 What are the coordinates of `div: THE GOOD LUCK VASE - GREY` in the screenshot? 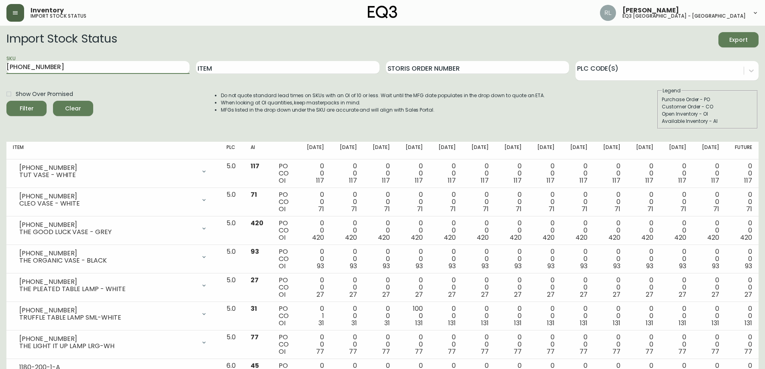 It's located at (108, 232).